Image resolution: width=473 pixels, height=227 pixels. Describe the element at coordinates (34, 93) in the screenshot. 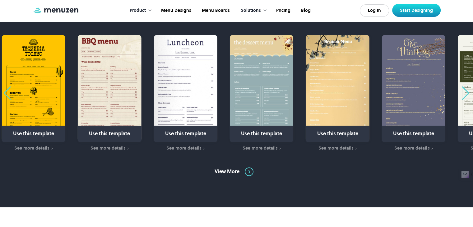

I see `div: 3 / 31` at that location.